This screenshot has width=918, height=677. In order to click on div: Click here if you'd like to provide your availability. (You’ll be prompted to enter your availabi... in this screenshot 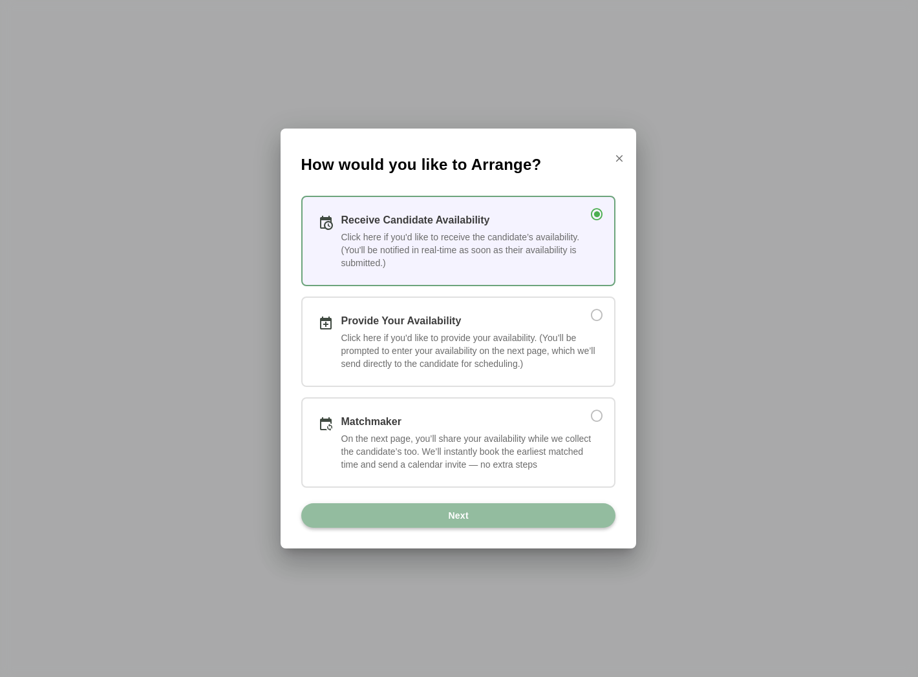, I will do `click(470, 351)`.